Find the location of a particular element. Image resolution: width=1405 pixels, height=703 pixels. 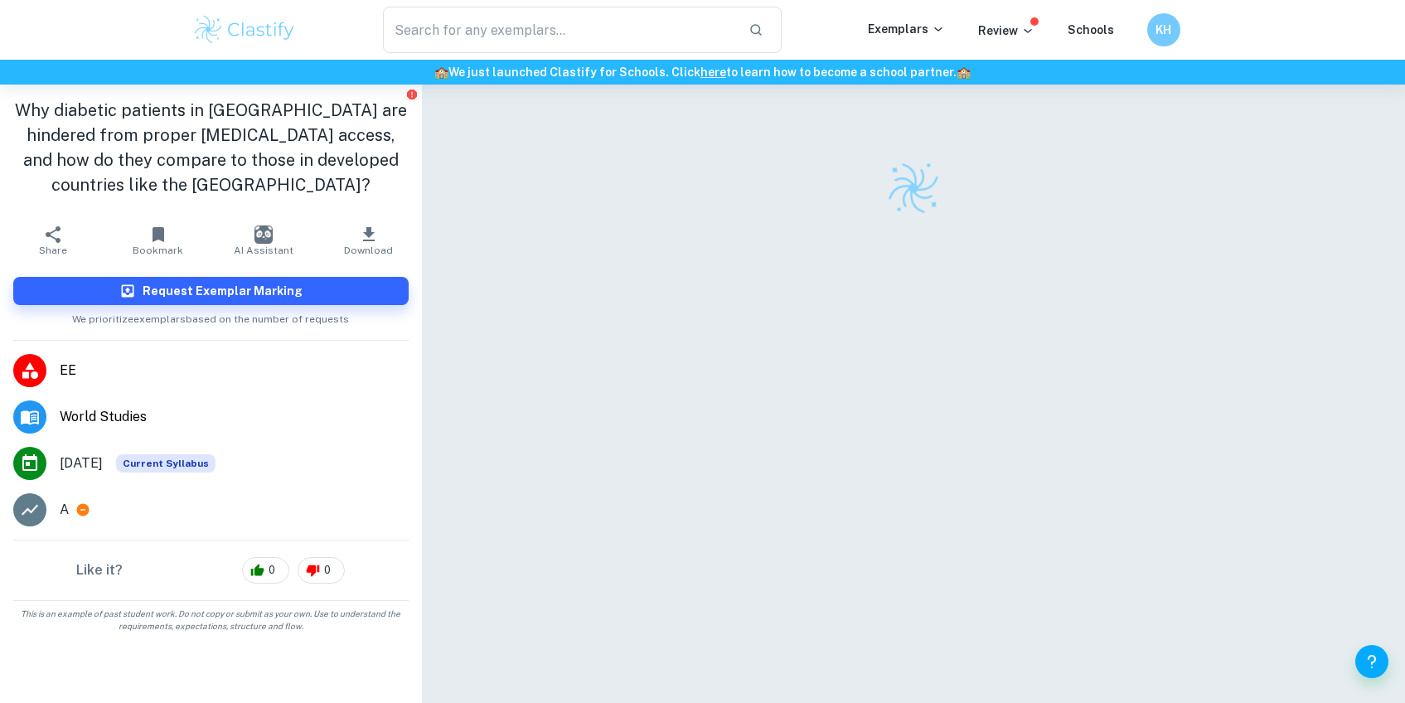

span: EE is located at coordinates (234, 371).